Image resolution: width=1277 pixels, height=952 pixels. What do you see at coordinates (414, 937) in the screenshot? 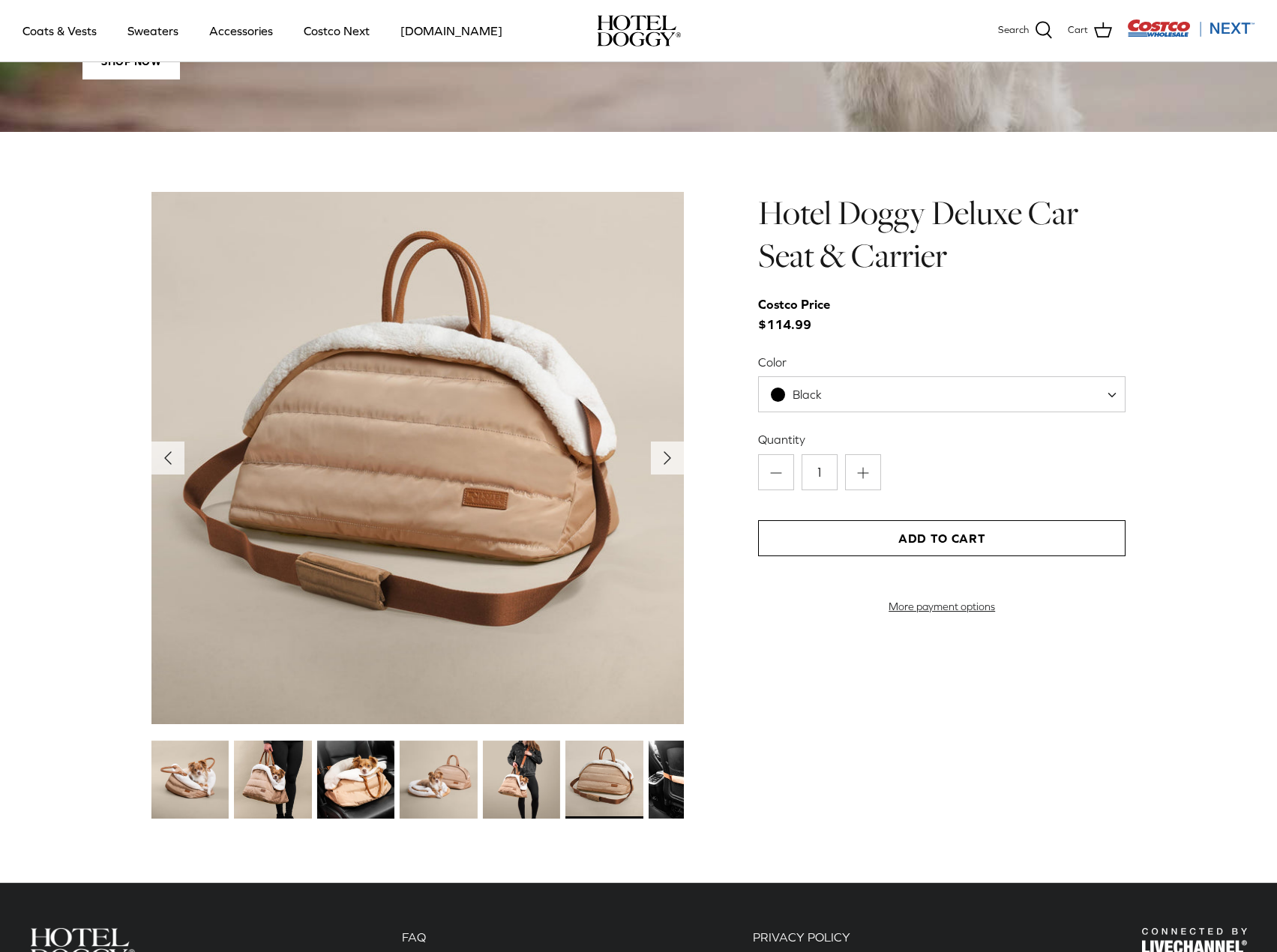
I see `a: FAQ` at bounding box center [414, 937].